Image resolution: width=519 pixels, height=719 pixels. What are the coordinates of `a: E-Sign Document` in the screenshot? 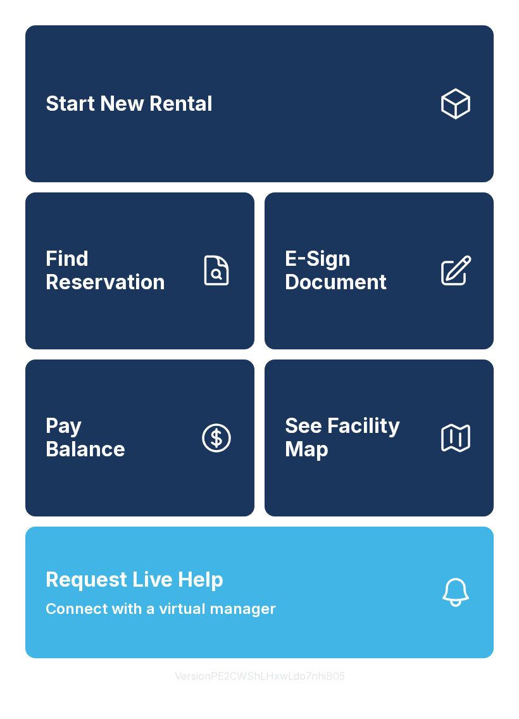 It's located at (379, 271).